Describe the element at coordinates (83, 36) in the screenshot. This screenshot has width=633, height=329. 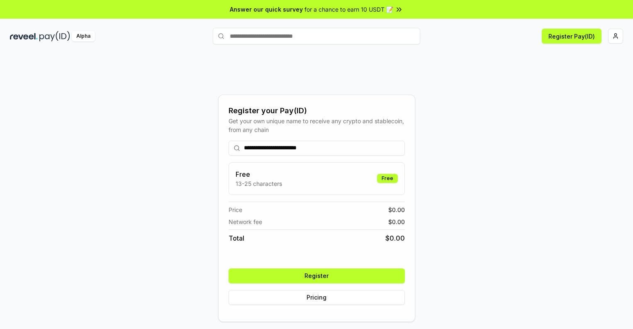
I see `div: Alpha` at that location.